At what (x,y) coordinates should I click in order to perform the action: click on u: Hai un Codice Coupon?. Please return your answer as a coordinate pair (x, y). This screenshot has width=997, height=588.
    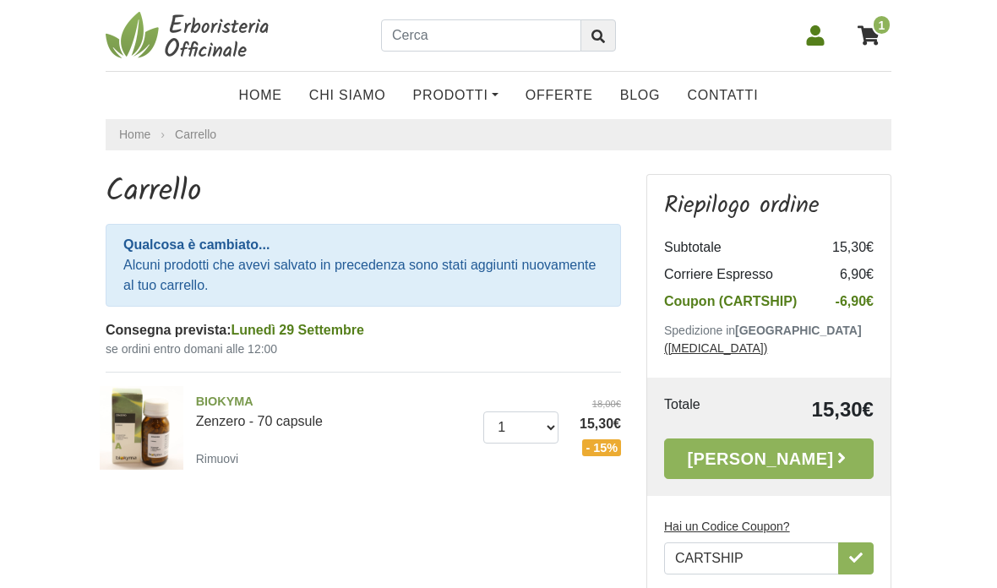
    Looking at the image, I should click on (727, 527).